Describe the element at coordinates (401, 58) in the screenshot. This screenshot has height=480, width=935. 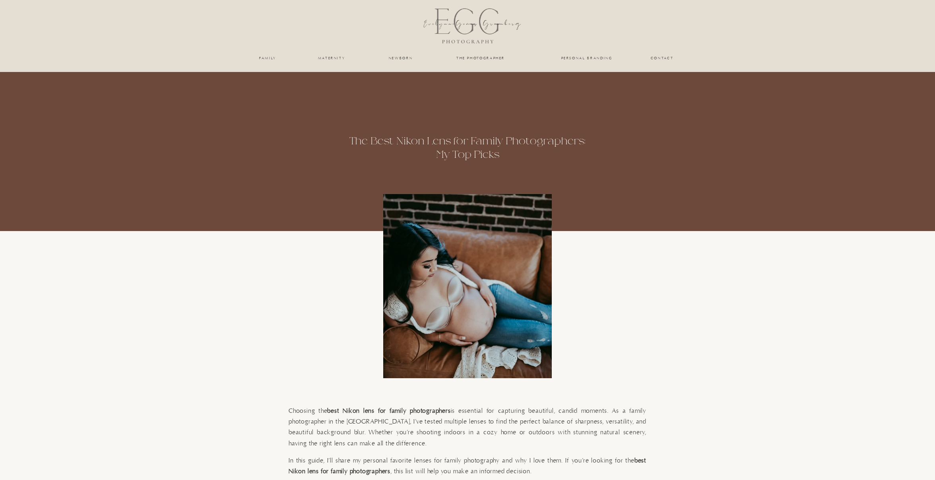
I see `nav: newborn` at that location.